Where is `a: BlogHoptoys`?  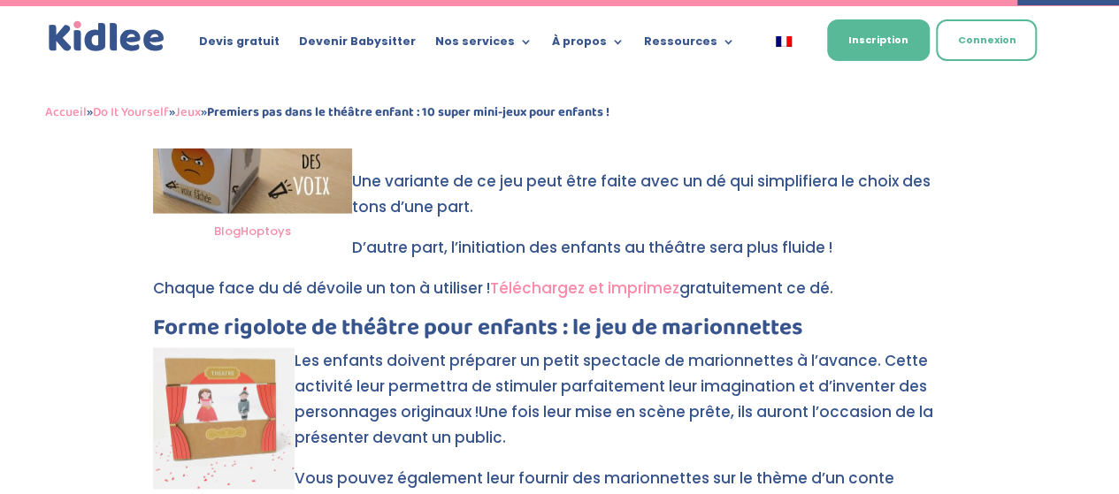 a: BlogHoptoys is located at coordinates (252, 231).